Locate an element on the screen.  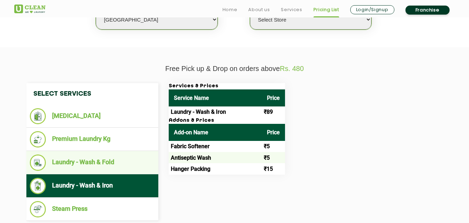
h3: Addons & Prices is located at coordinates (227, 121).